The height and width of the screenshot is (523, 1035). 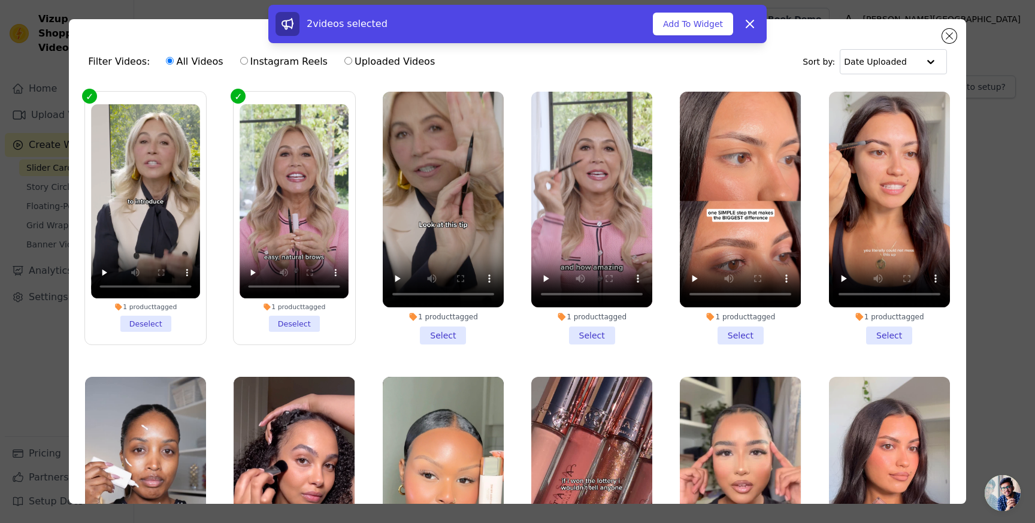 What do you see at coordinates (347, 23) in the screenshot?
I see `span: 2 videos selected` at bounding box center [347, 23].